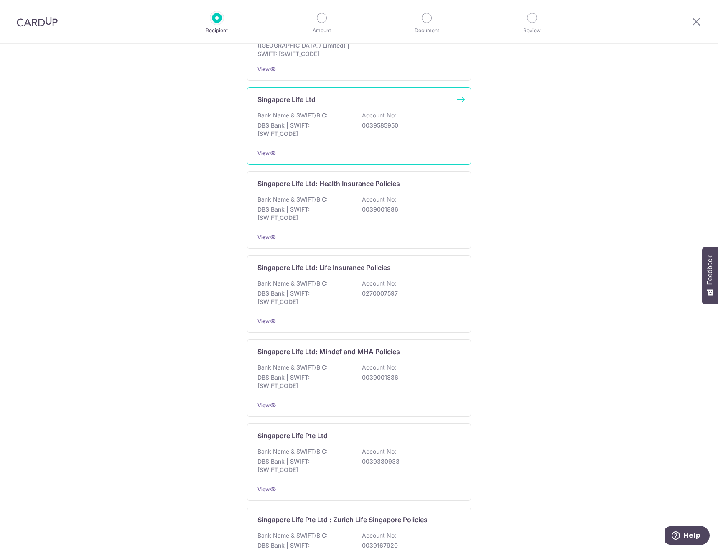 The width and height of the screenshot is (718, 551). Describe the element at coordinates (37, 22) in the screenshot. I see `img: CardUp` at that location.